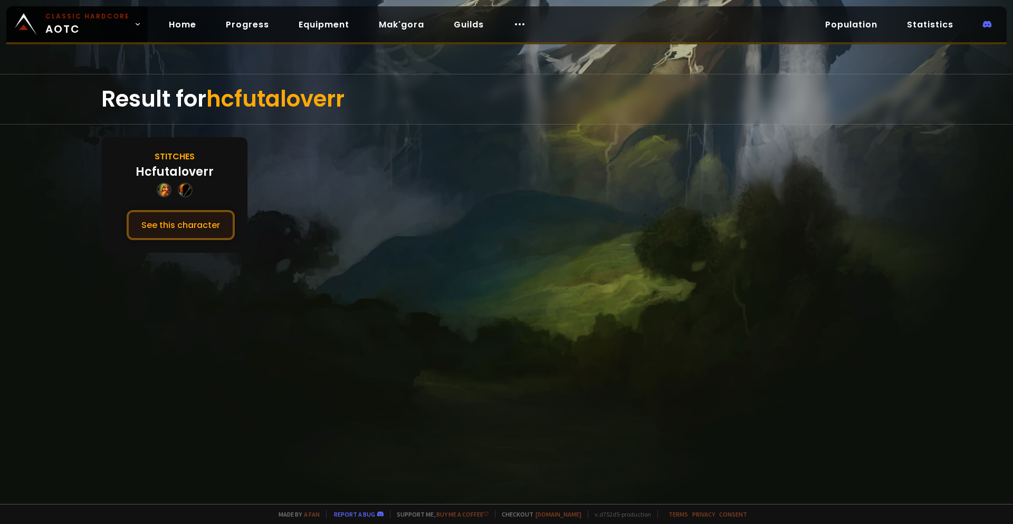 The image size is (1013, 524). I want to click on a: Statistics, so click(930, 24).